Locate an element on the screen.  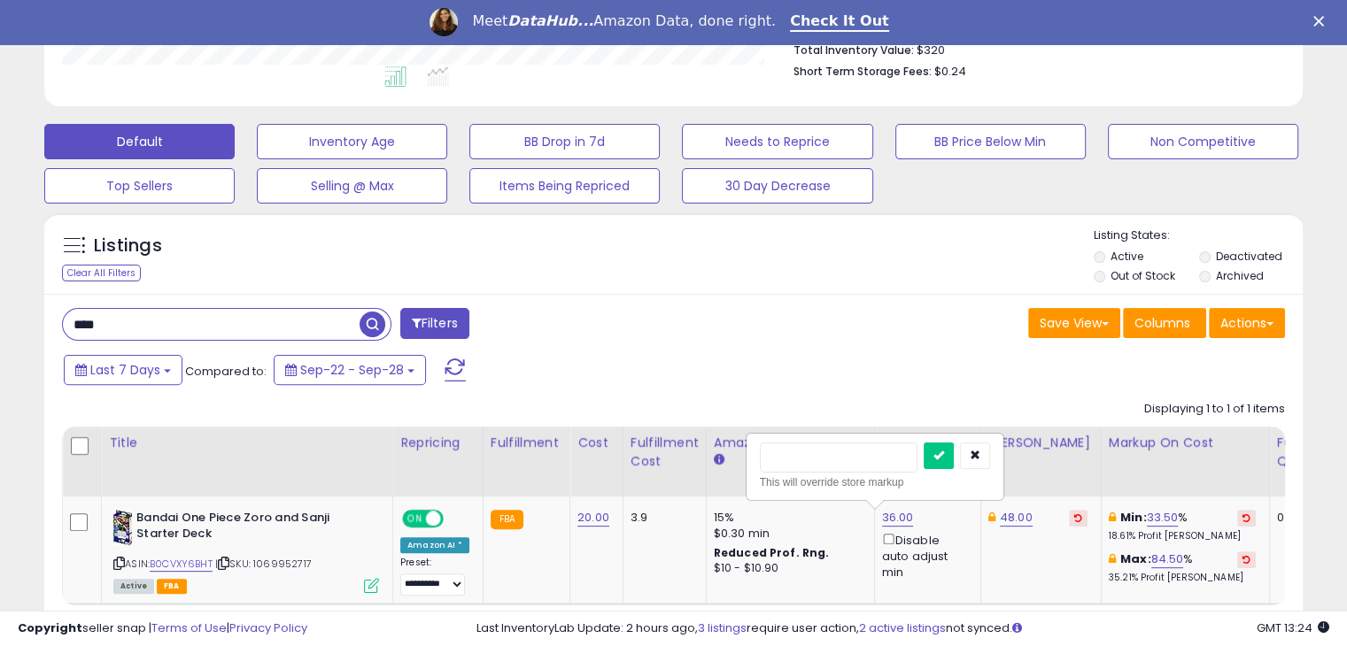
a: 3 listings is located at coordinates (722, 628).